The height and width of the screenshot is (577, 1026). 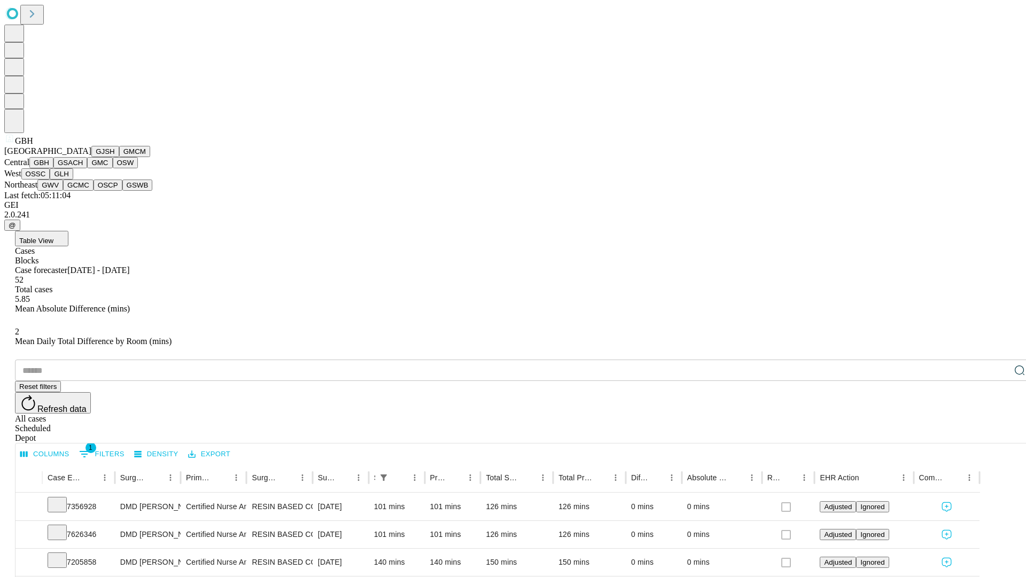 I want to click on span: Central, so click(x=17, y=162).